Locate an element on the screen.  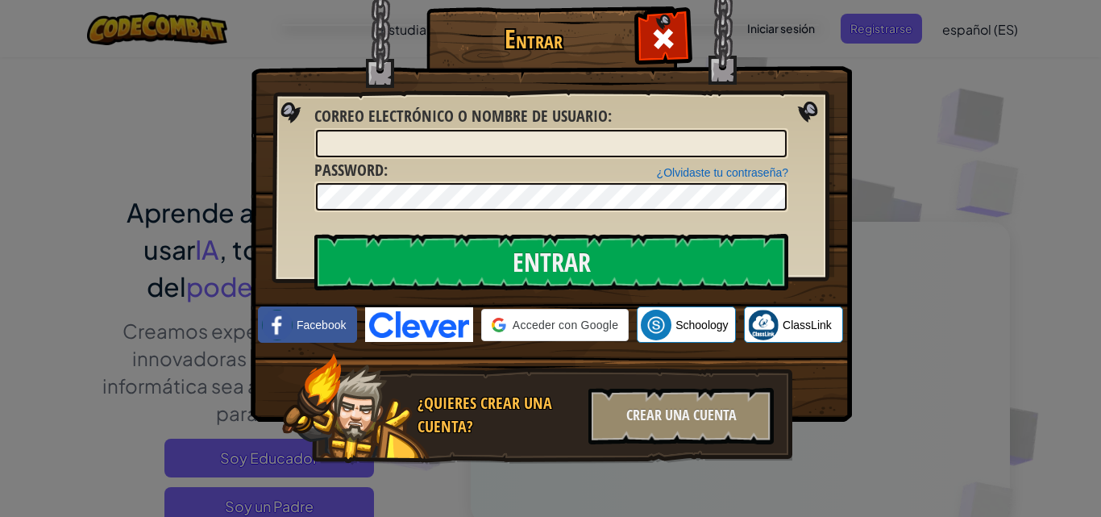
img: clever-logo-blue.png is located at coordinates (419, 324).